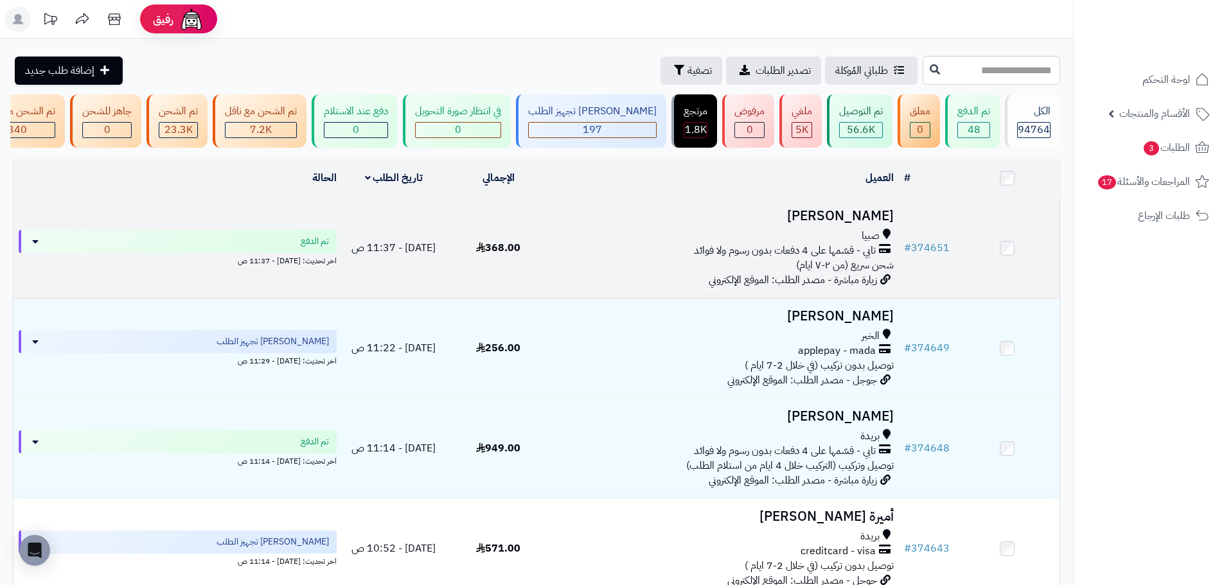 This screenshot has width=1224, height=585. I want to click on a: تحديثات المنصة, so click(50, 21).